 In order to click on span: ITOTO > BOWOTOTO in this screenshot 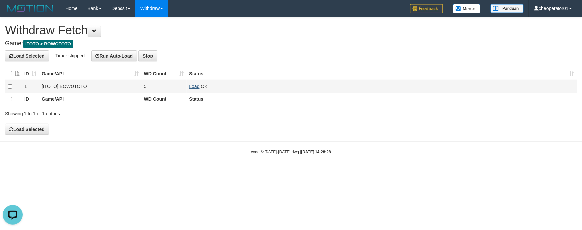, I will do `click(48, 44)`.